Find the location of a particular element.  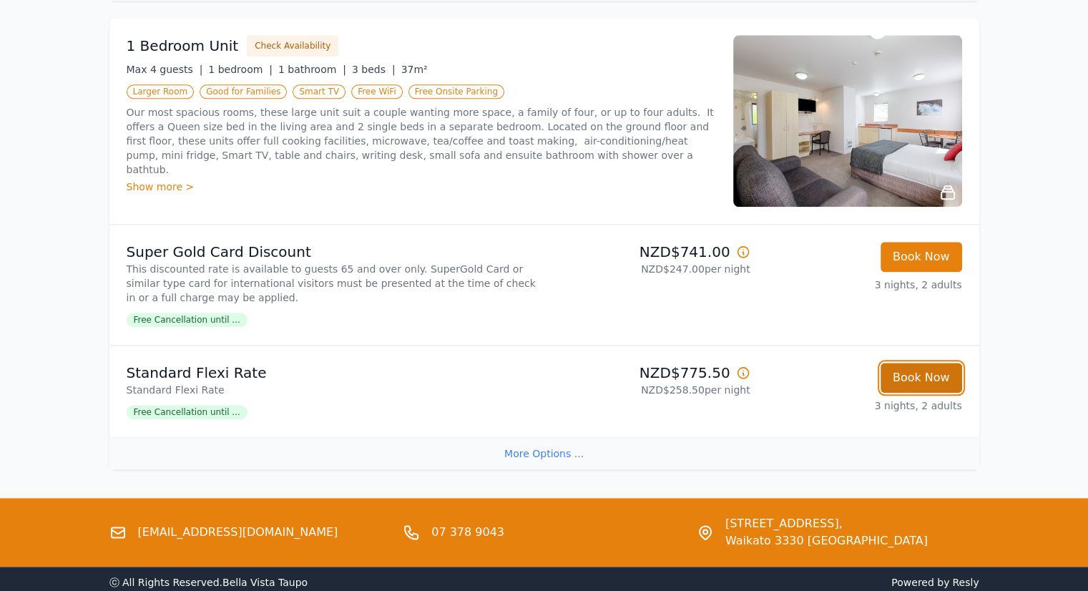

span: Free WiFi is located at coordinates (377, 92).